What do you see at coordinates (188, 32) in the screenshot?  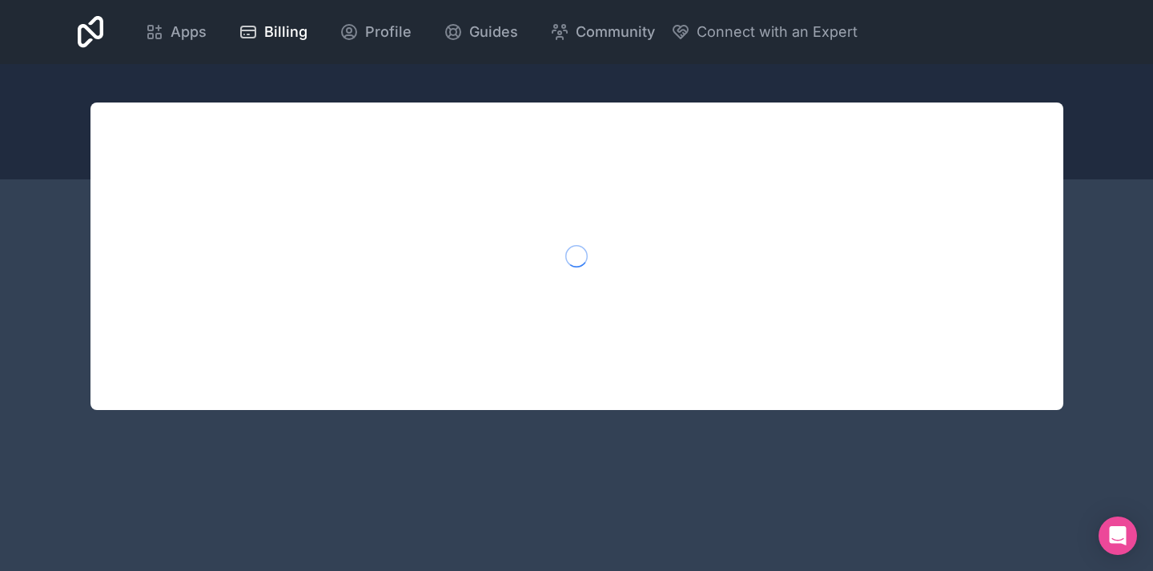 I see `span: Apps` at bounding box center [188, 32].